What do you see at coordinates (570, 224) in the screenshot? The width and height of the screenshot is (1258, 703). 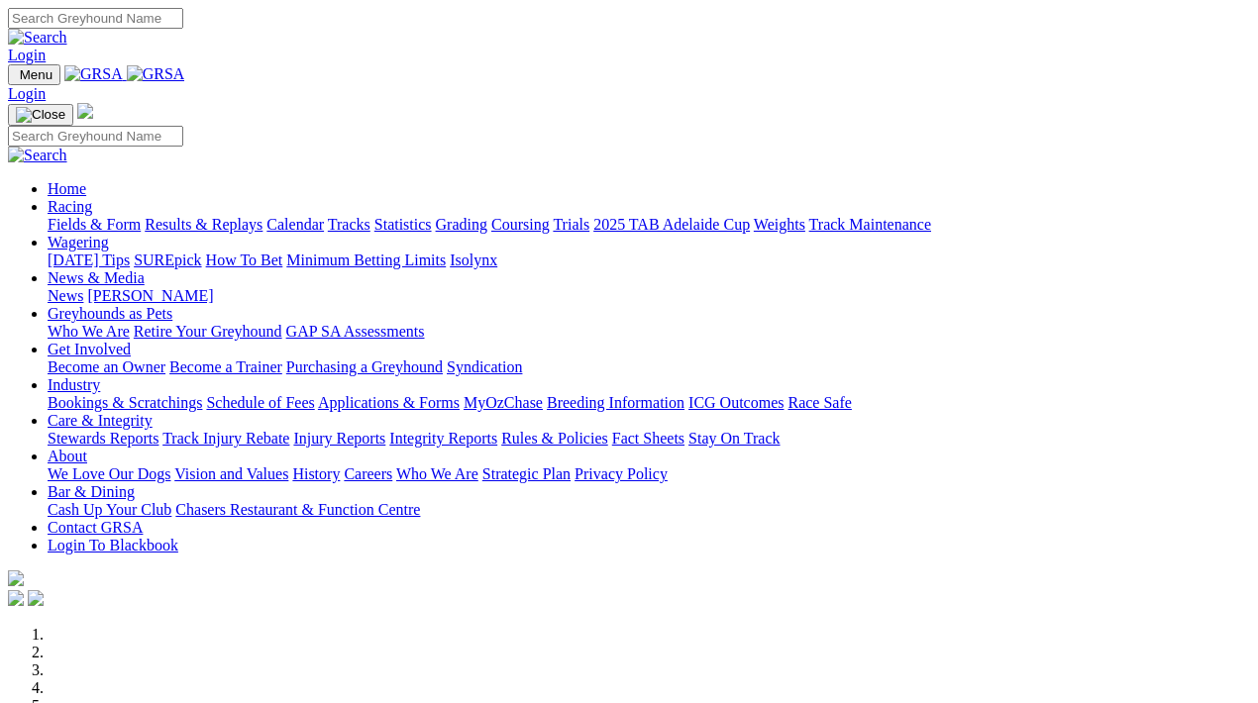 I see `a: Trials` at bounding box center [570, 224].